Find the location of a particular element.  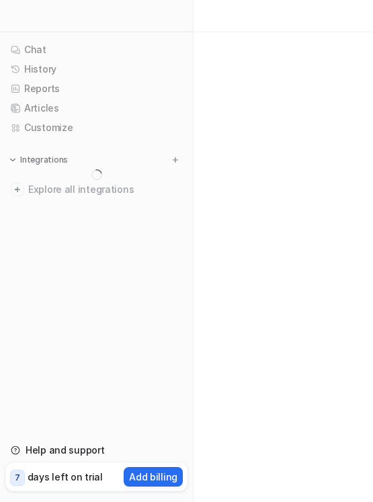

p: Add billing is located at coordinates (153, 476).